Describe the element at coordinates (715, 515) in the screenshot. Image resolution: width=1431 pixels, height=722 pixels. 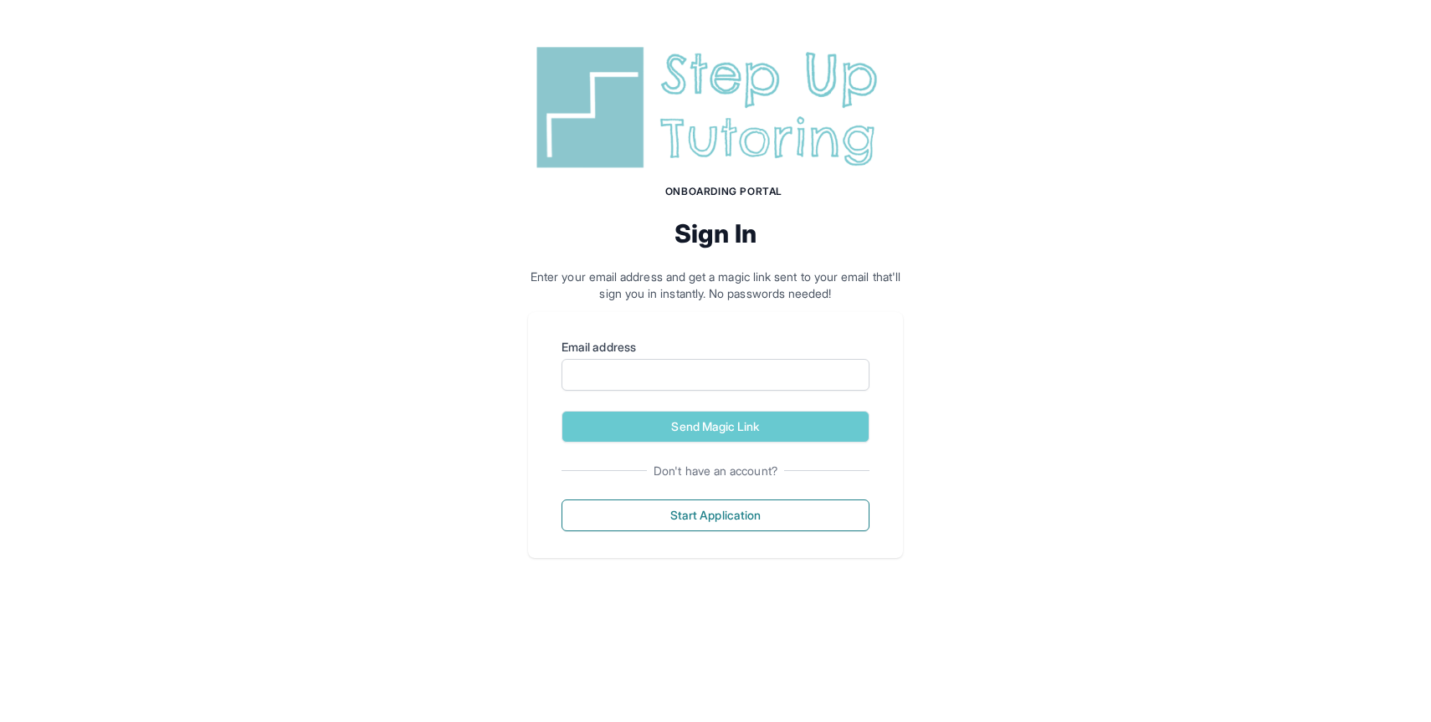
I see `button: Start Application` at that location.